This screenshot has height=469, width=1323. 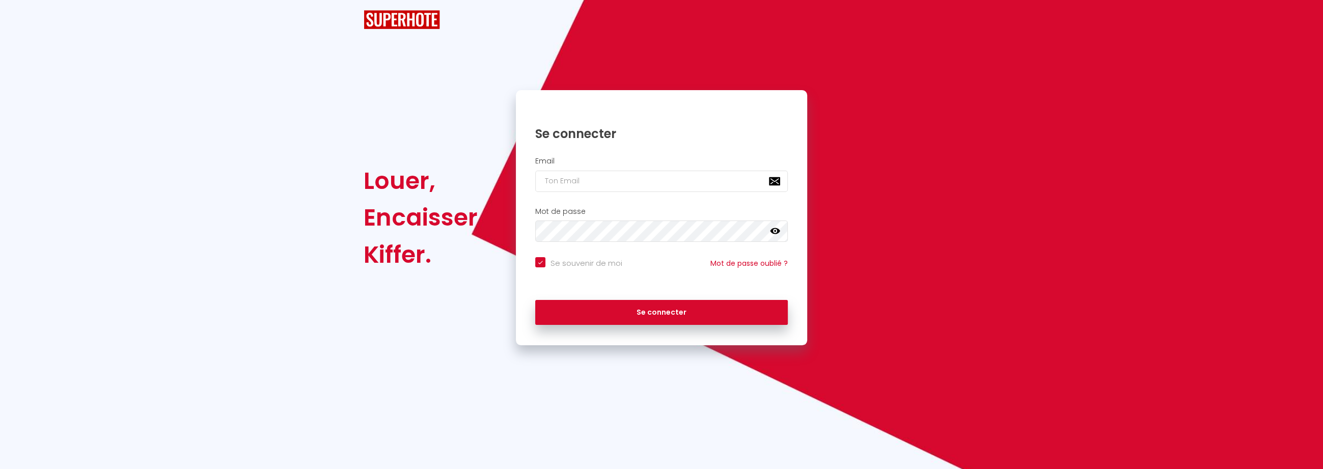 What do you see at coordinates (749, 263) in the screenshot?
I see `a: Mot de passe oublié ?` at bounding box center [749, 263].